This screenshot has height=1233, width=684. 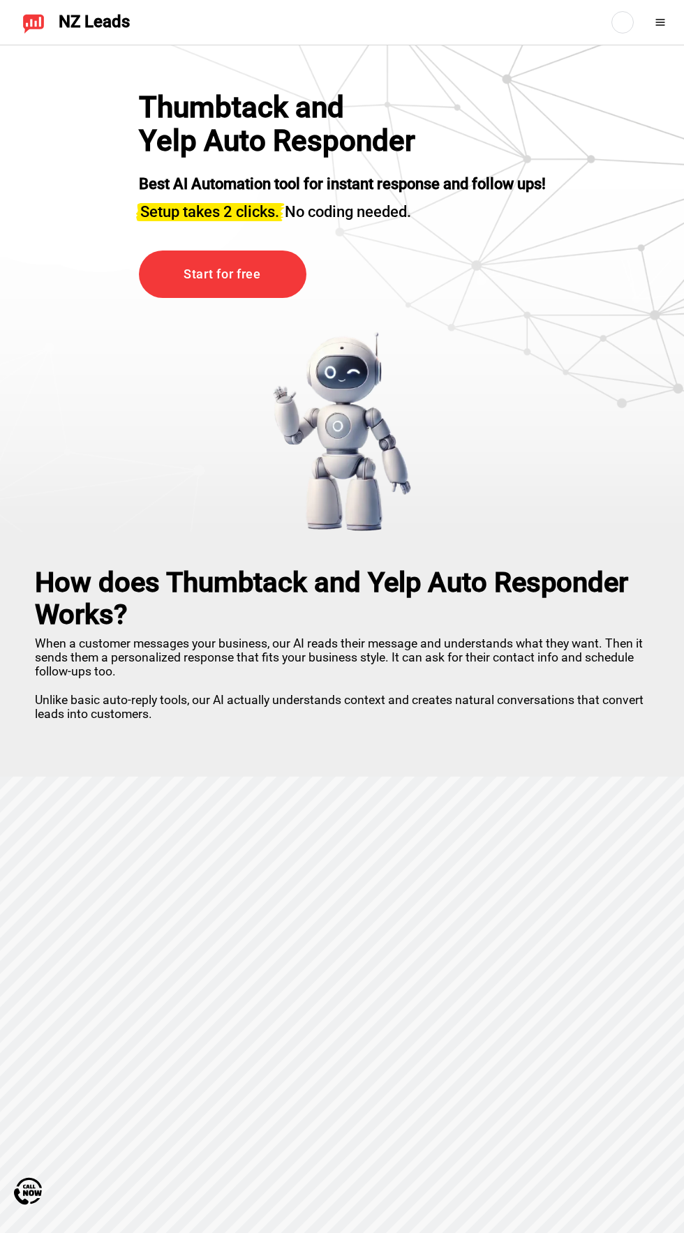 What do you see at coordinates (342, 209) in the screenshot?
I see `h3: No coding needed.` at bounding box center [342, 209].